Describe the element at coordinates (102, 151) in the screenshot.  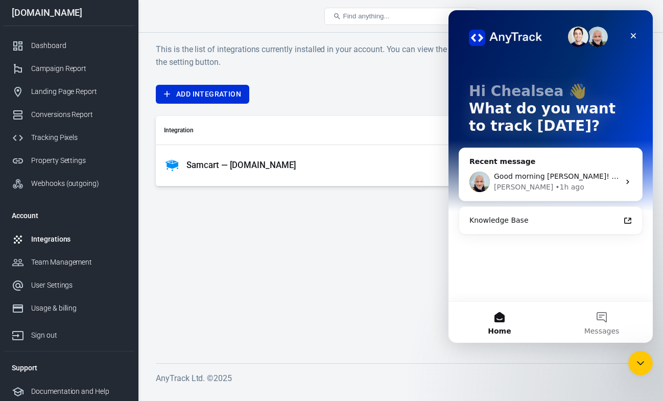
I see `div: Recent message` at that location.